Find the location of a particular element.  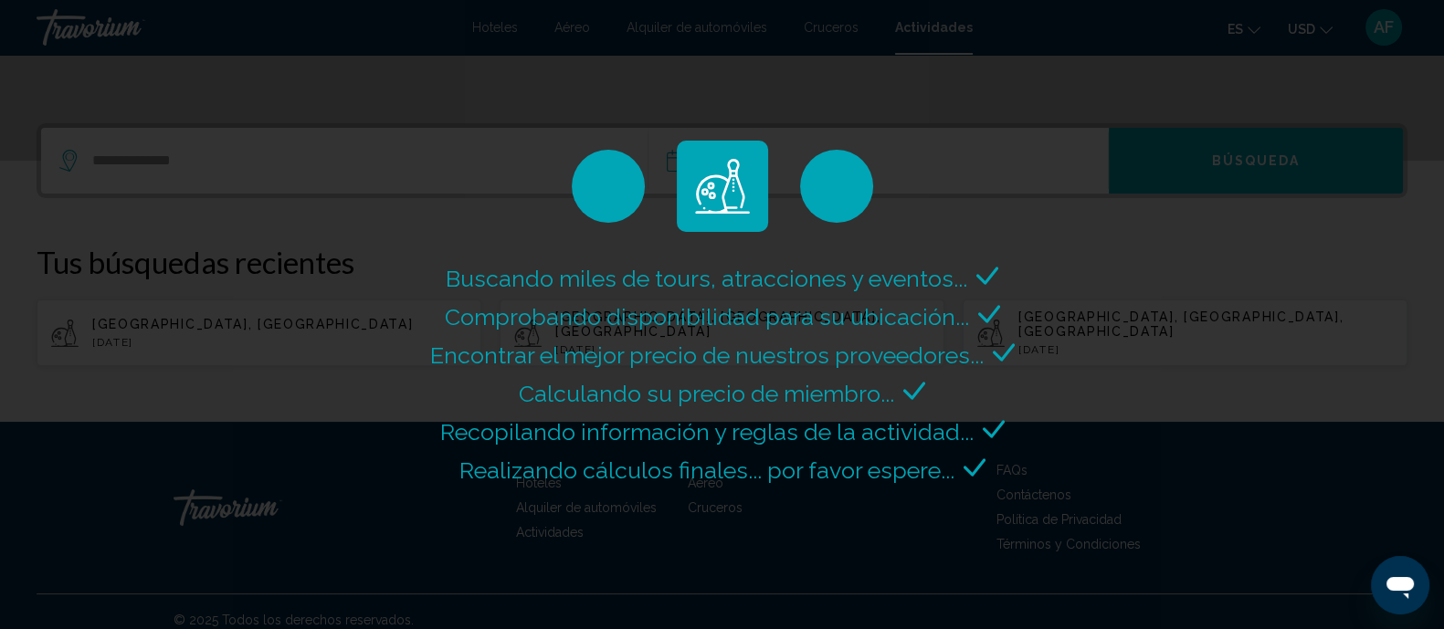

span: Realizando cálculos finales... por favor espere... is located at coordinates (707, 470).